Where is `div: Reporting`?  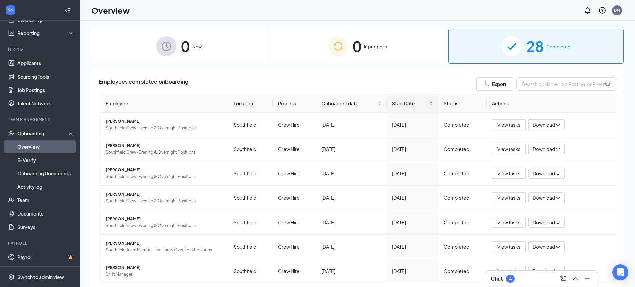
div: Reporting is located at coordinates (46, 33).